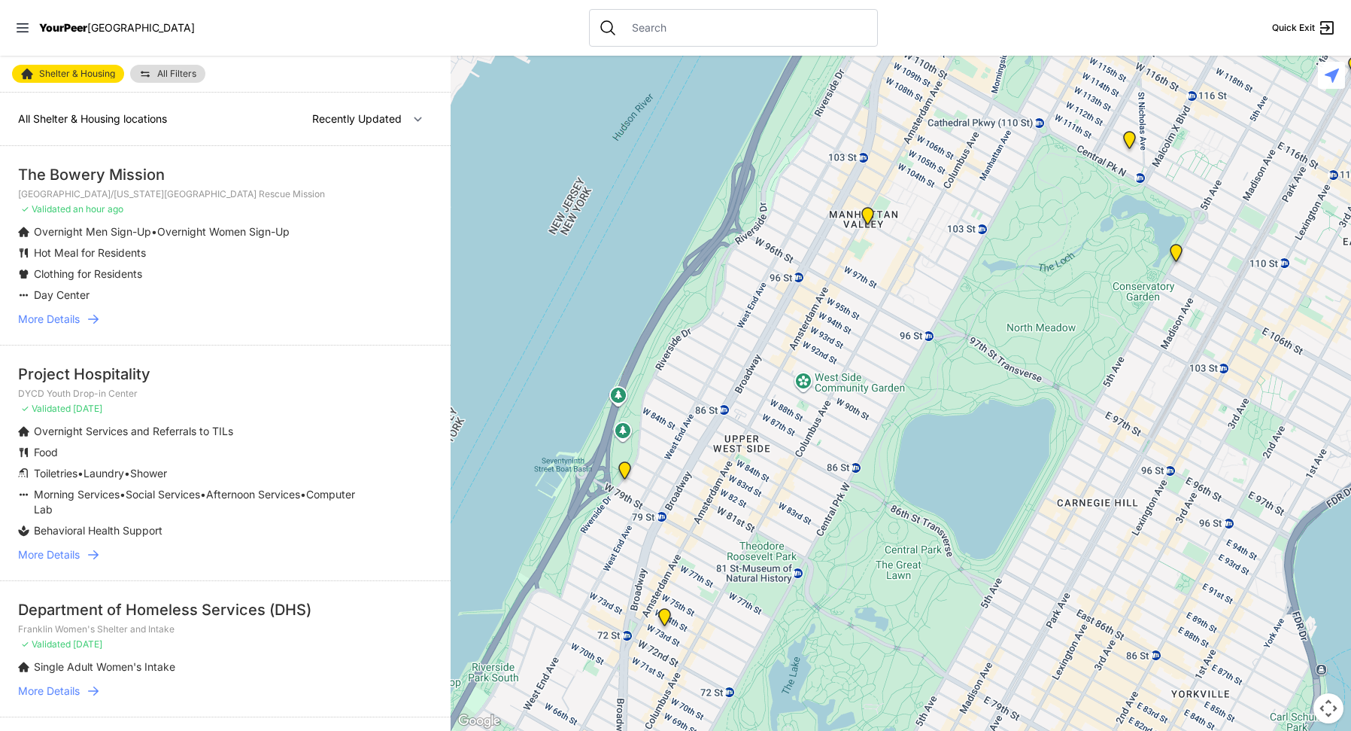  I want to click on span: Shower, so click(148, 473).